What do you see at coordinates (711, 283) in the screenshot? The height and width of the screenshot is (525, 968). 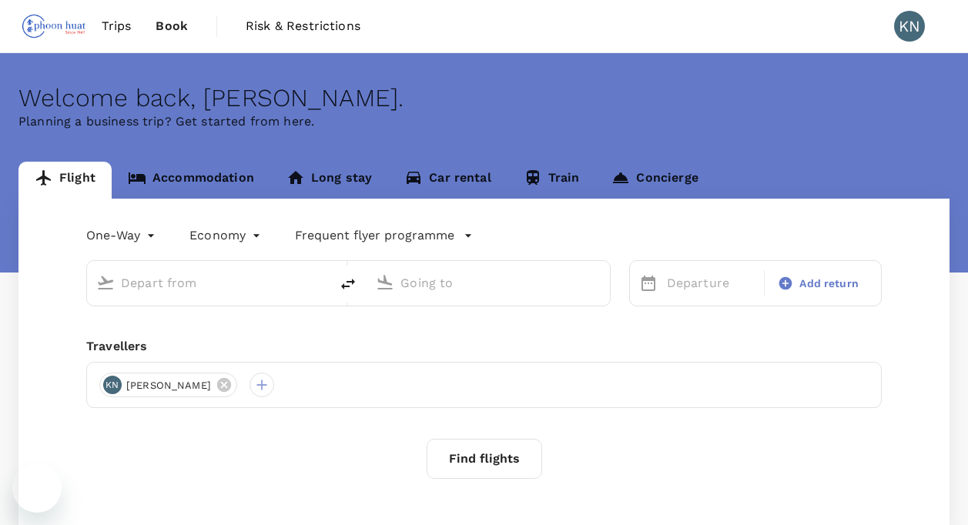 I see `p: Departure` at bounding box center [711, 283].